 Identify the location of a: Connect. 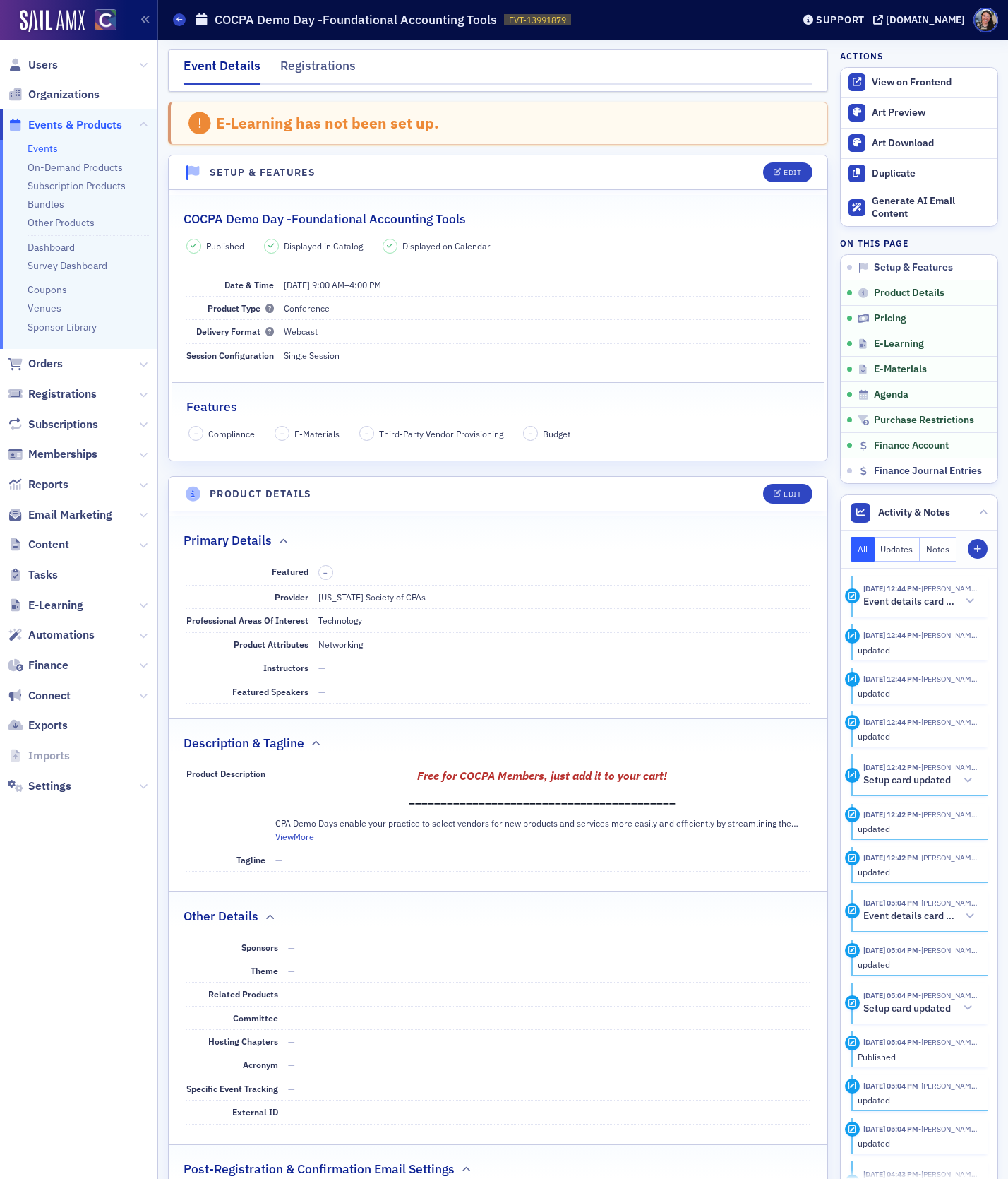
(39, 696).